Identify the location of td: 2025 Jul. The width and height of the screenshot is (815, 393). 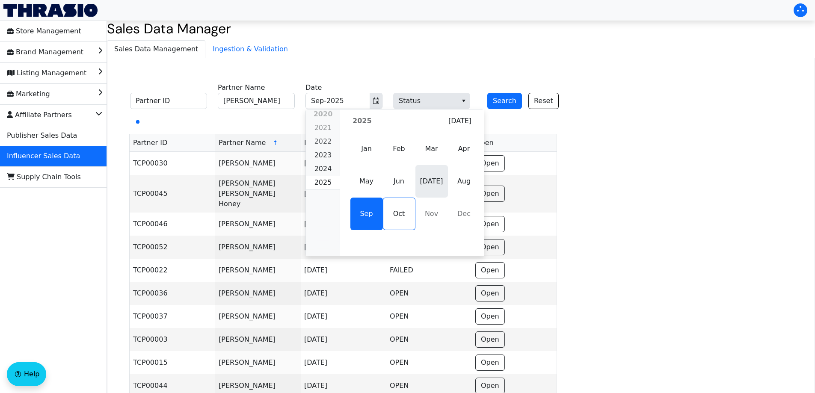
(432, 181).